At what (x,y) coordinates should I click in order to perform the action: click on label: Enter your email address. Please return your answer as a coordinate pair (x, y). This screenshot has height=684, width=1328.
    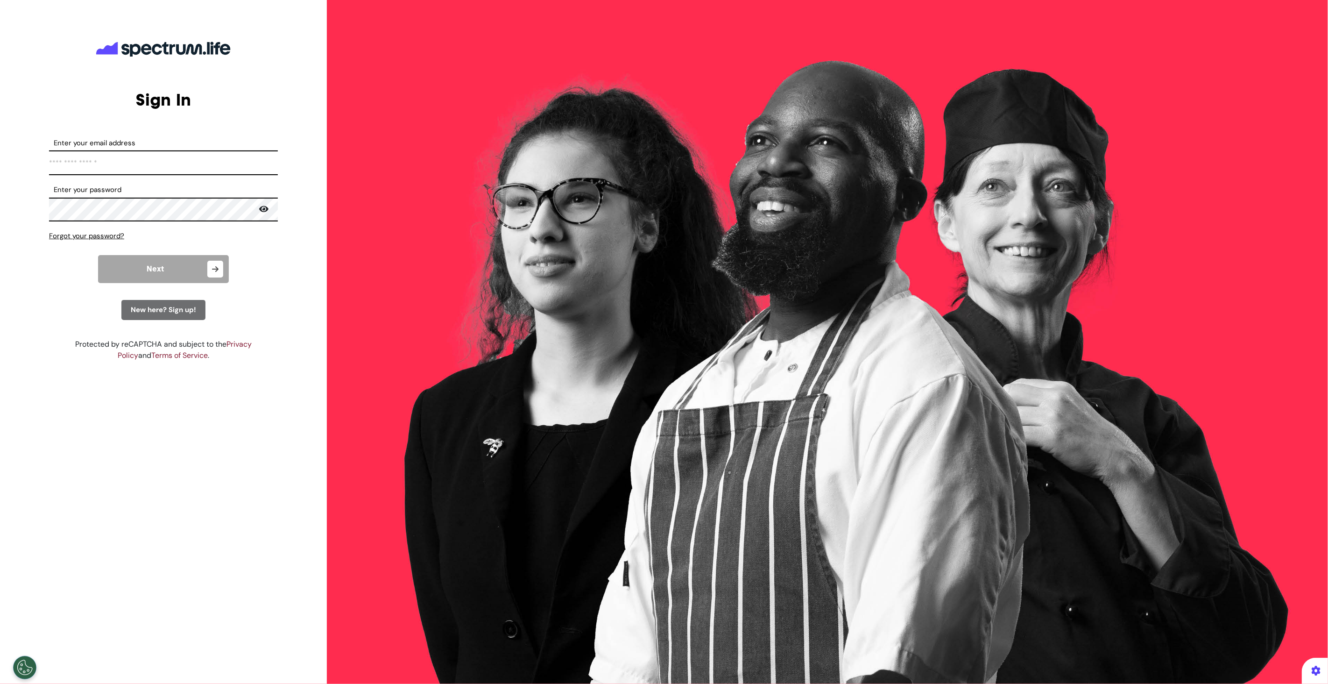
    Looking at the image, I should click on (163, 143).